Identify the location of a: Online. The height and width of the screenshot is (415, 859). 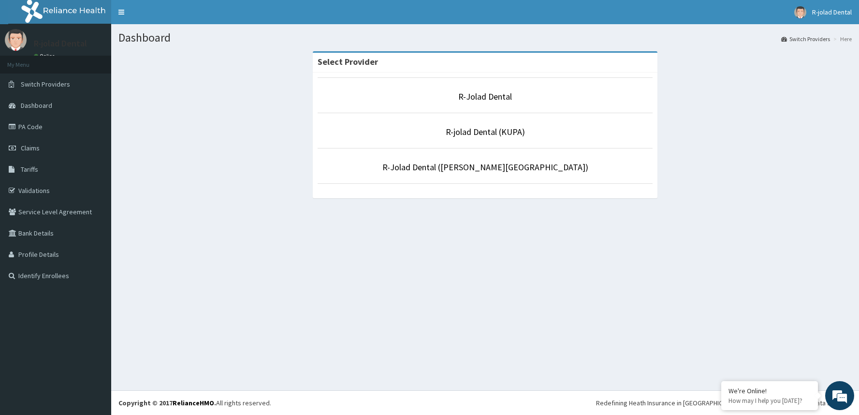
(45, 56).